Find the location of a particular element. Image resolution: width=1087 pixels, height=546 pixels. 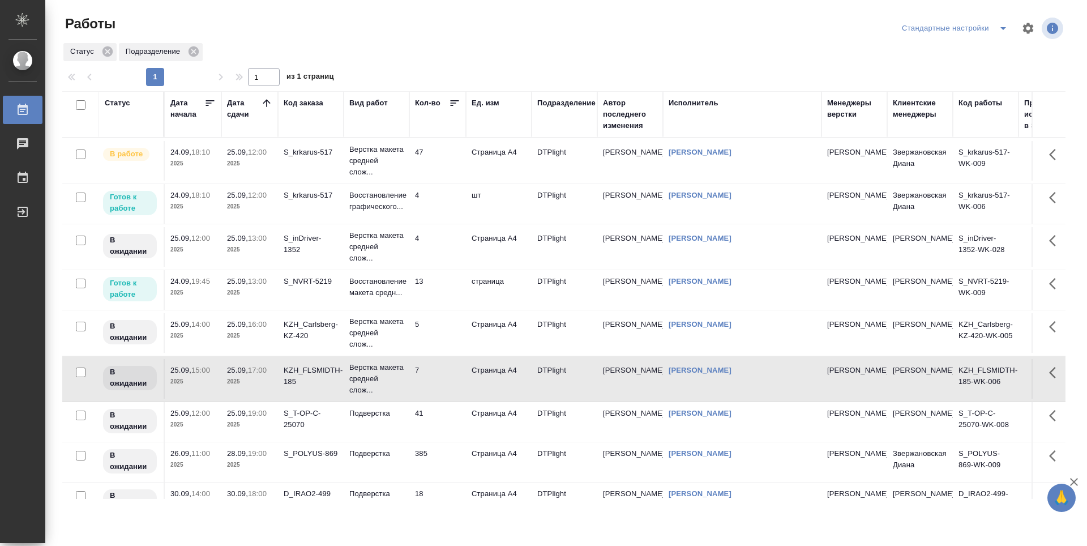

p: 28.09, is located at coordinates (237, 453).